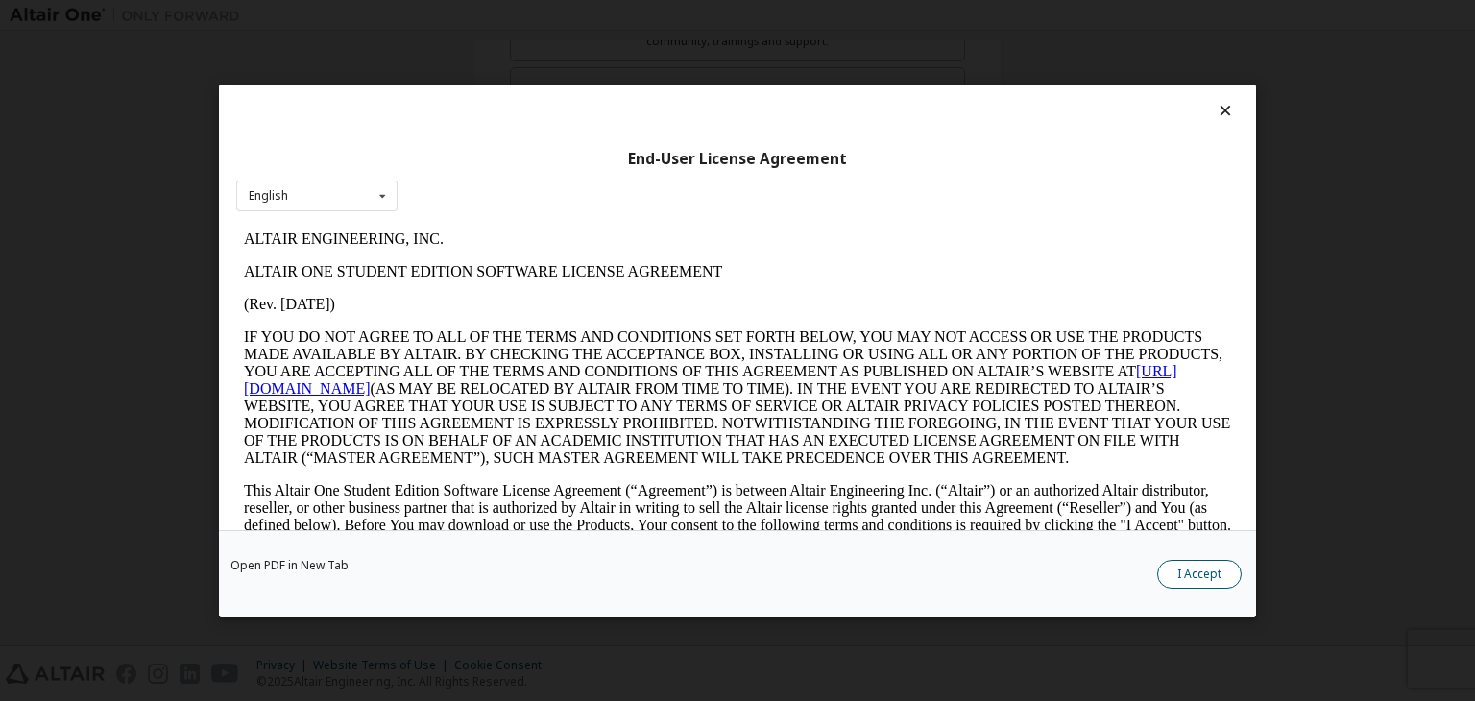 The image size is (1475, 701). Describe the element at coordinates (738, 158) in the screenshot. I see `div: End-User License Agreement` at that location.